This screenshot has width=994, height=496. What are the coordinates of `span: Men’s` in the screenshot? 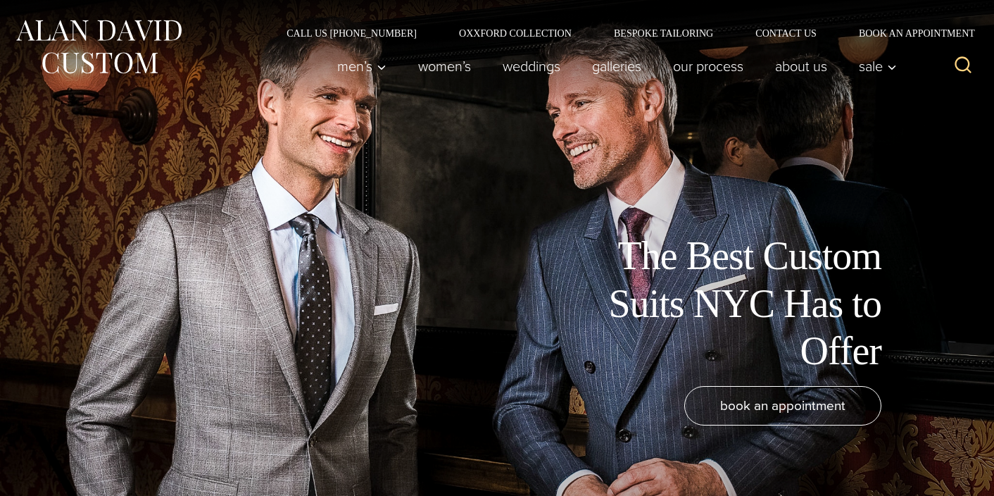 It's located at (362, 66).